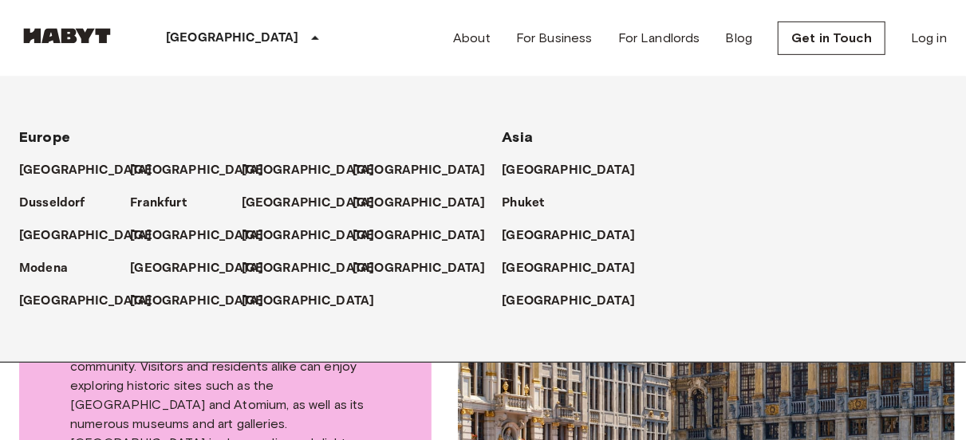 The height and width of the screenshot is (440, 966). Describe the element at coordinates (166, 203) in the screenshot. I see `a: Frankfurt` at that location.